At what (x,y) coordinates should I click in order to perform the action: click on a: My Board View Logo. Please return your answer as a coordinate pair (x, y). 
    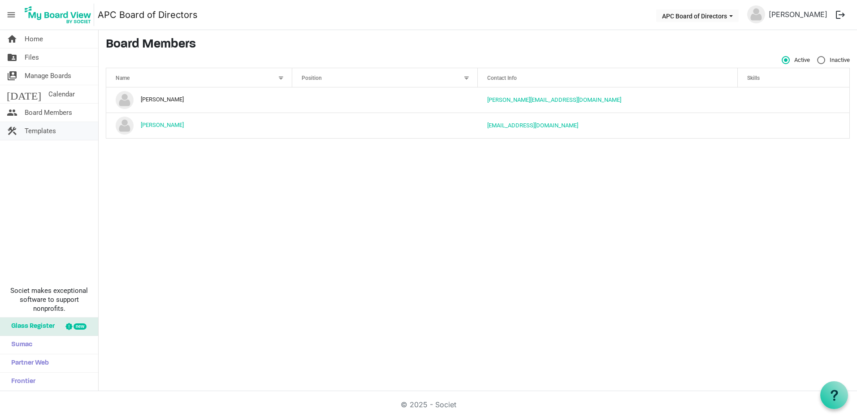
    Looking at the image, I should click on (60, 15).